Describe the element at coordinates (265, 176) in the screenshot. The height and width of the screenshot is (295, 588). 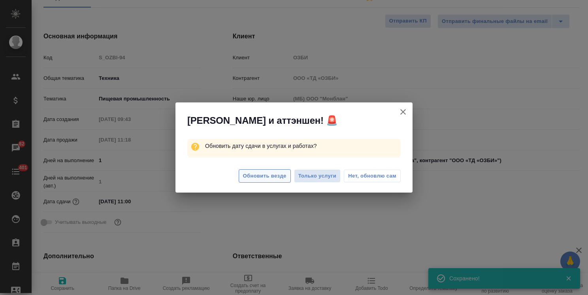
I see `button: Обновить везде` at that location.